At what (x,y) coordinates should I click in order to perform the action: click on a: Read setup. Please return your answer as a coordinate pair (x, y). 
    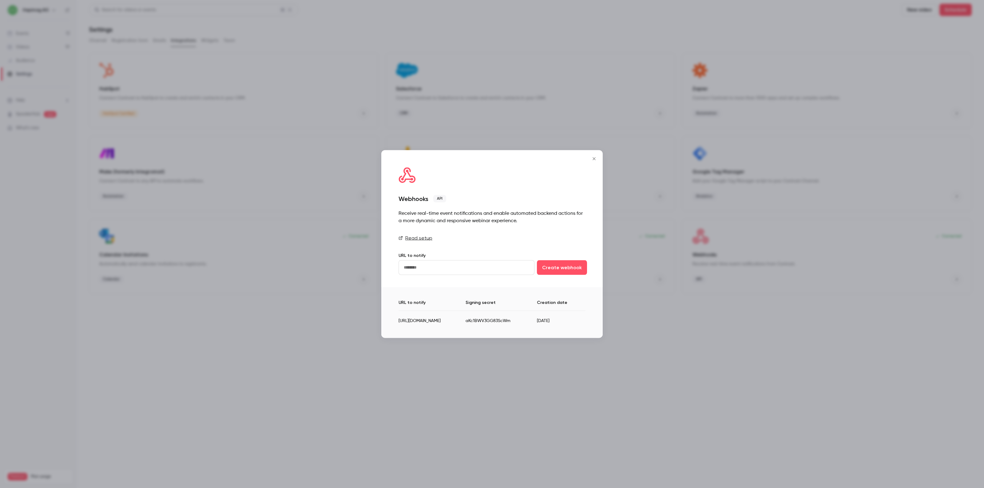
    Looking at the image, I should click on (492, 238).